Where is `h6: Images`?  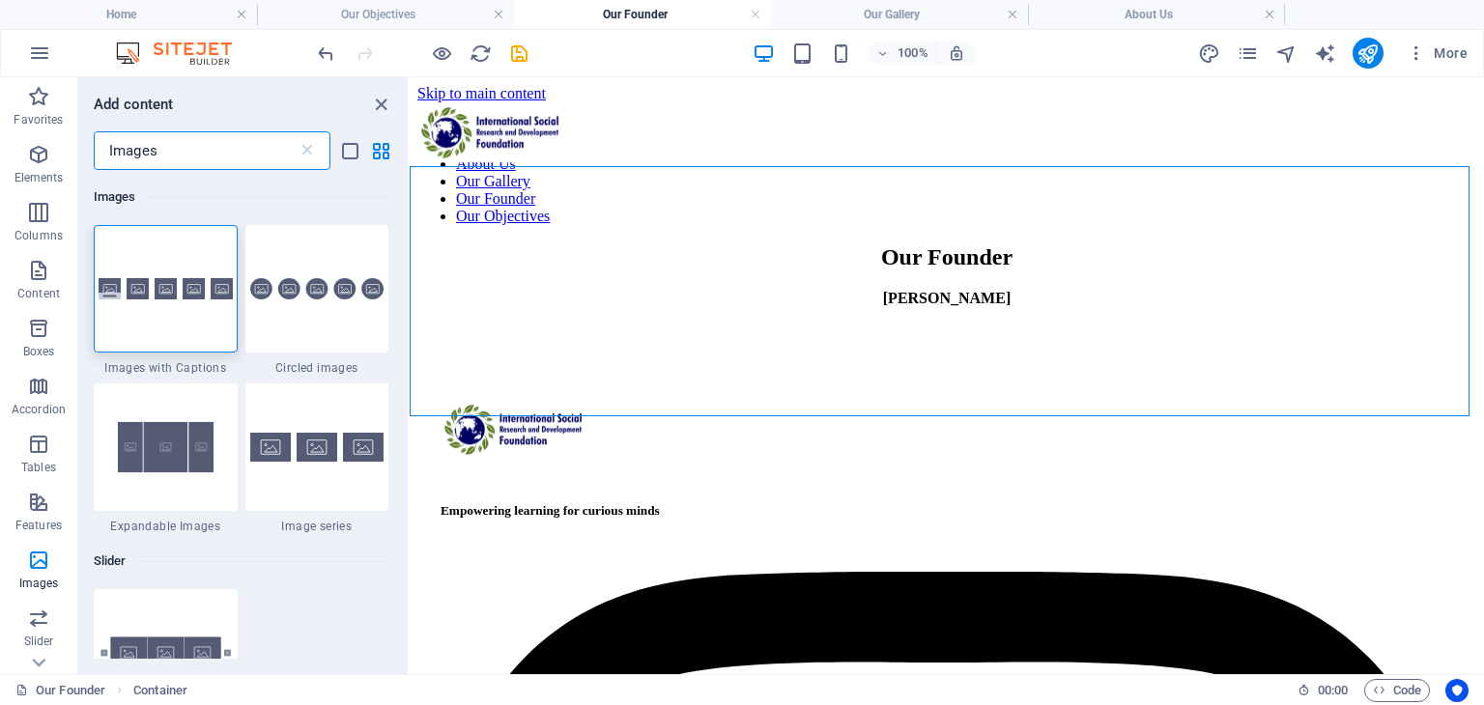
h6: Images is located at coordinates (241, 197).